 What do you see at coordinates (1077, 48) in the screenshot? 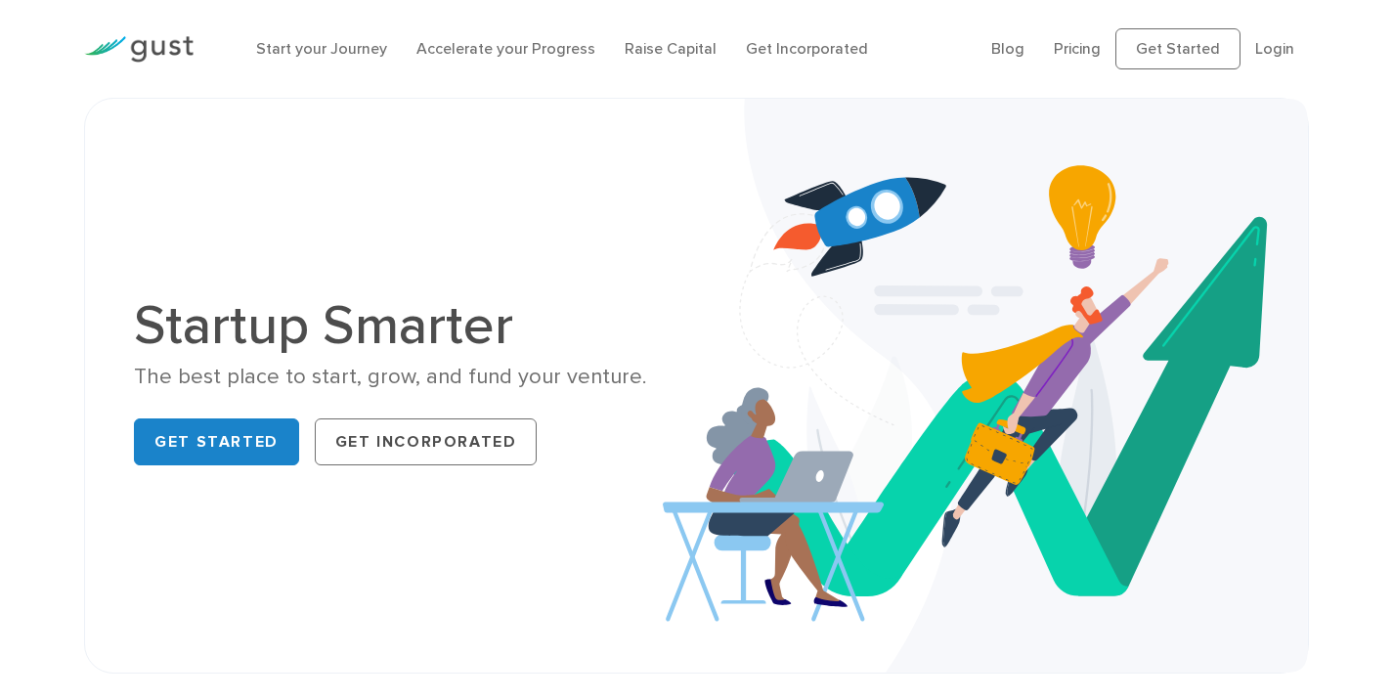
I see `a: Pricing` at bounding box center [1077, 48].